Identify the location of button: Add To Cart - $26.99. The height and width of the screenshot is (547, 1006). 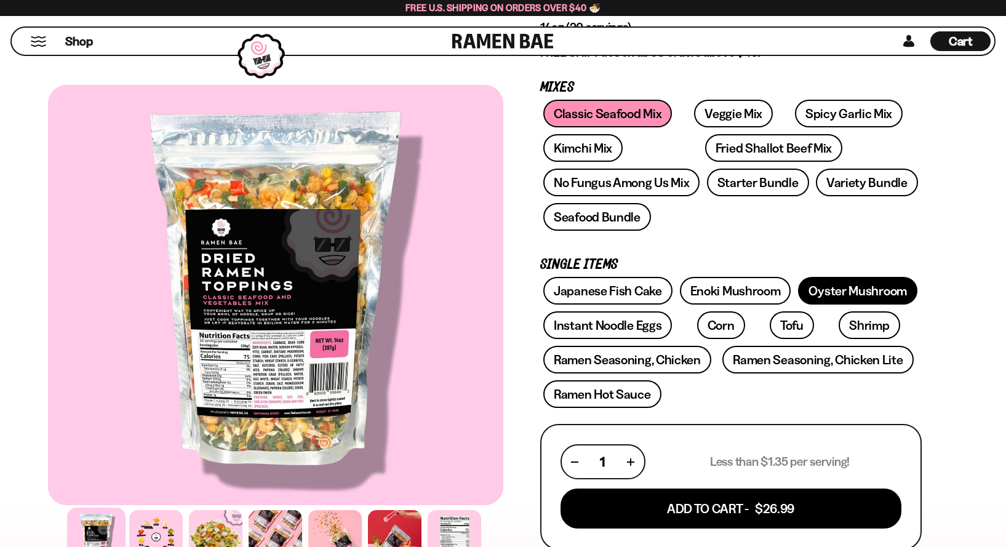
(731, 508).